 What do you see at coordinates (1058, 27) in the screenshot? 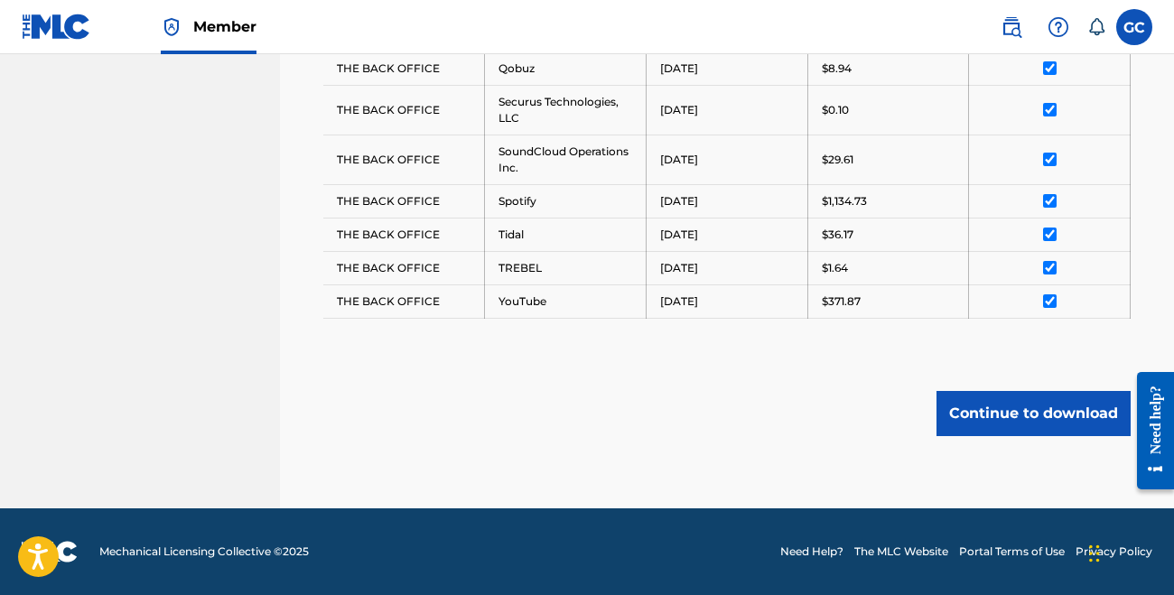
I see `img: help` at bounding box center [1058, 27].